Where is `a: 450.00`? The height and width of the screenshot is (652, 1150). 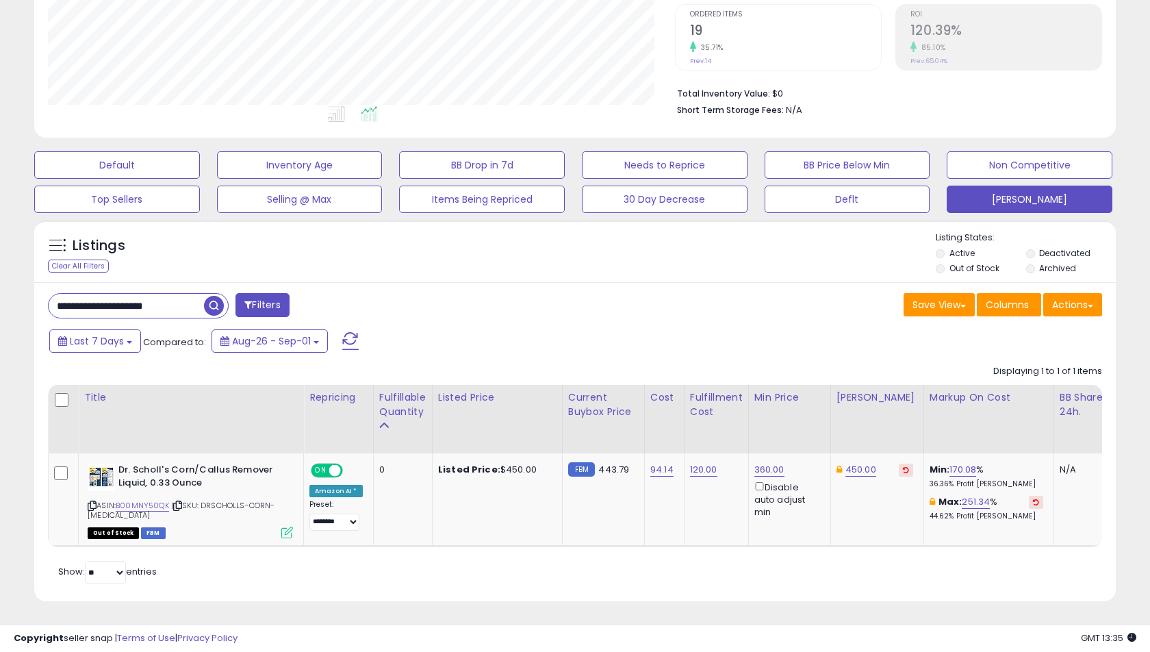
a: 450.00 is located at coordinates (860, 470).